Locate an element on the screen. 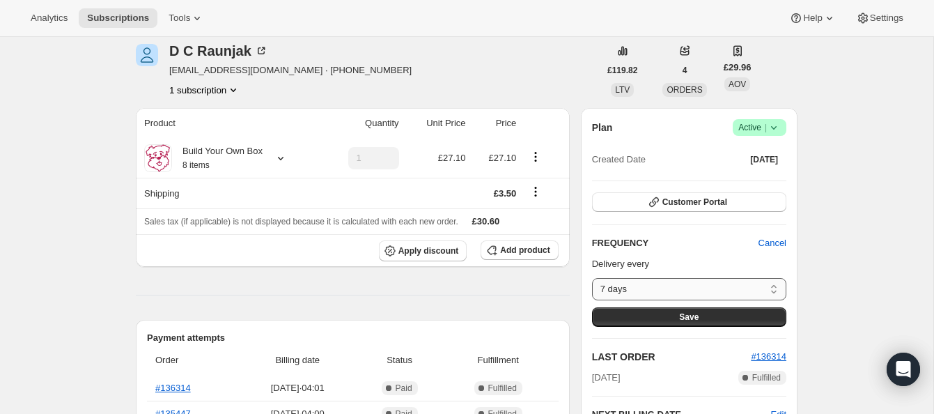 Image resolution: width=934 pixels, height=414 pixels. h2: Plan is located at coordinates (603, 128).